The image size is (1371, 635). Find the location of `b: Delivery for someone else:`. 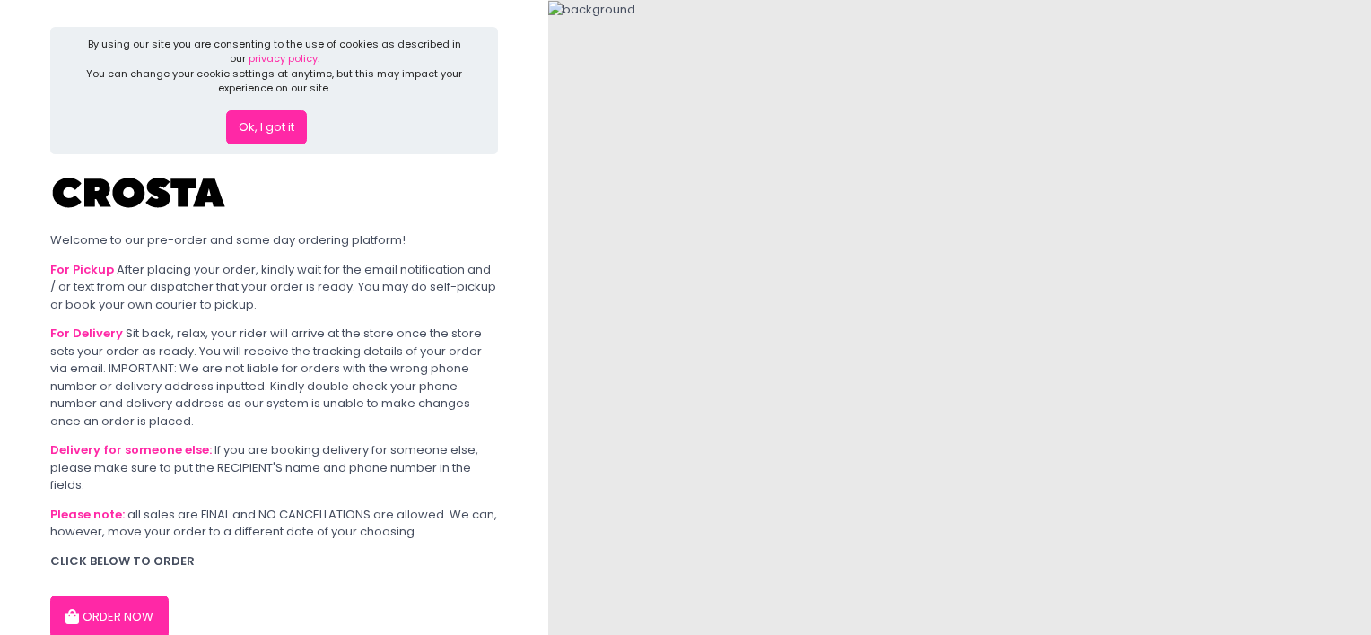

b: Delivery for someone else: is located at coordinates (131, 450).